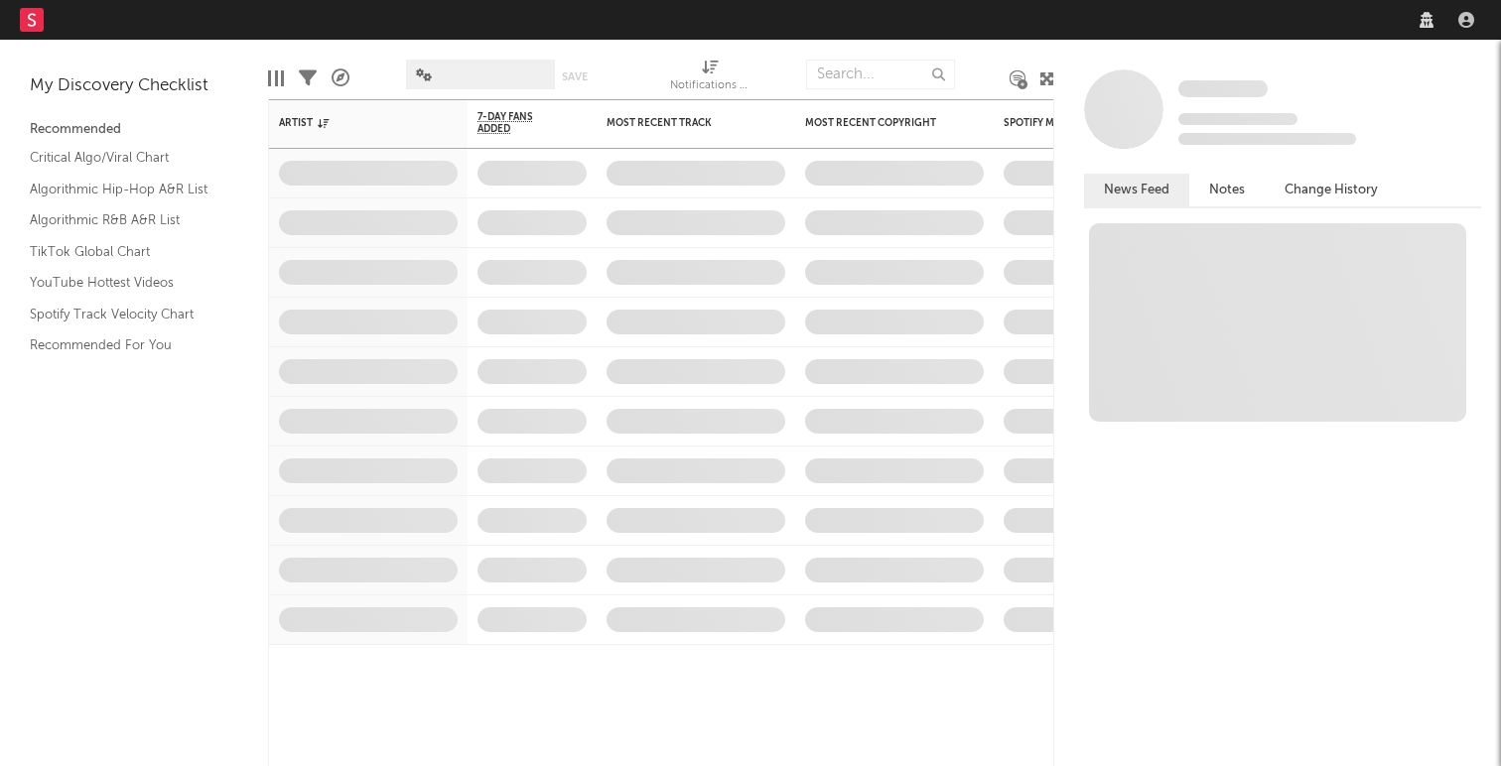 This screenshot has height=766, width=1501. Describe the element at coordinates (1078, 123) in the screenshot. I see `div: Spotify Monthly Listeners` at that location.